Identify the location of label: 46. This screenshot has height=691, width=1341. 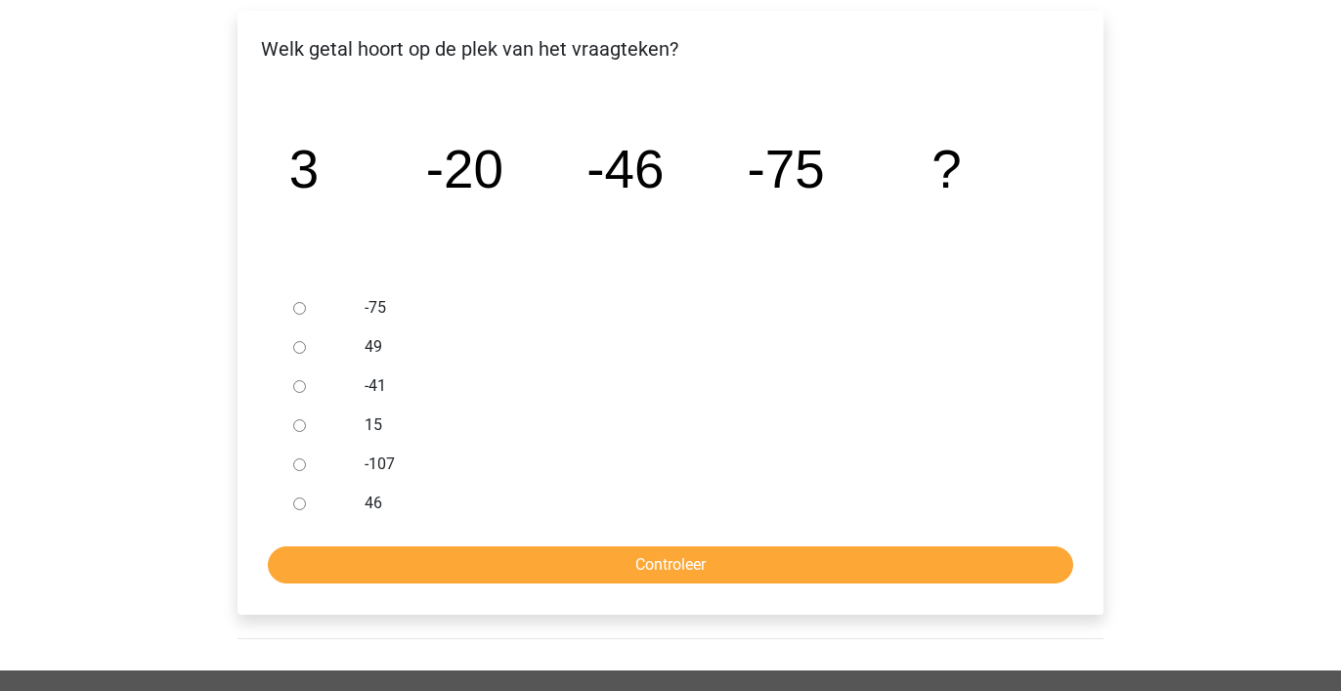
(703, 503).